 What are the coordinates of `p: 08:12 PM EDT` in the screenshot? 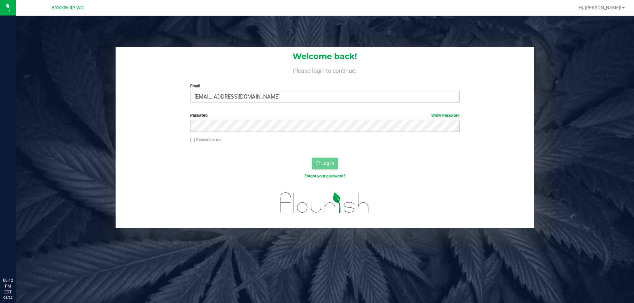 It's located at (8, 287).